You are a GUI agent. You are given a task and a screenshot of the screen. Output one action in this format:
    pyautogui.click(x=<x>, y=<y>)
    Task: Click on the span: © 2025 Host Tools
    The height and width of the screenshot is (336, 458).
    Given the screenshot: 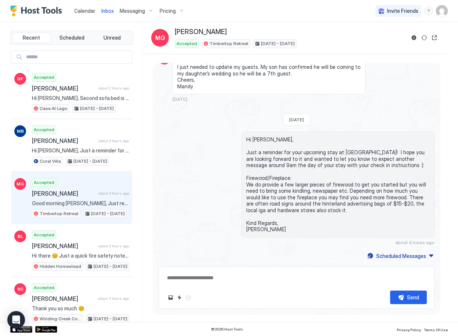 What is the action you would take?
    pyautogui.click(x=227, y=329)
    